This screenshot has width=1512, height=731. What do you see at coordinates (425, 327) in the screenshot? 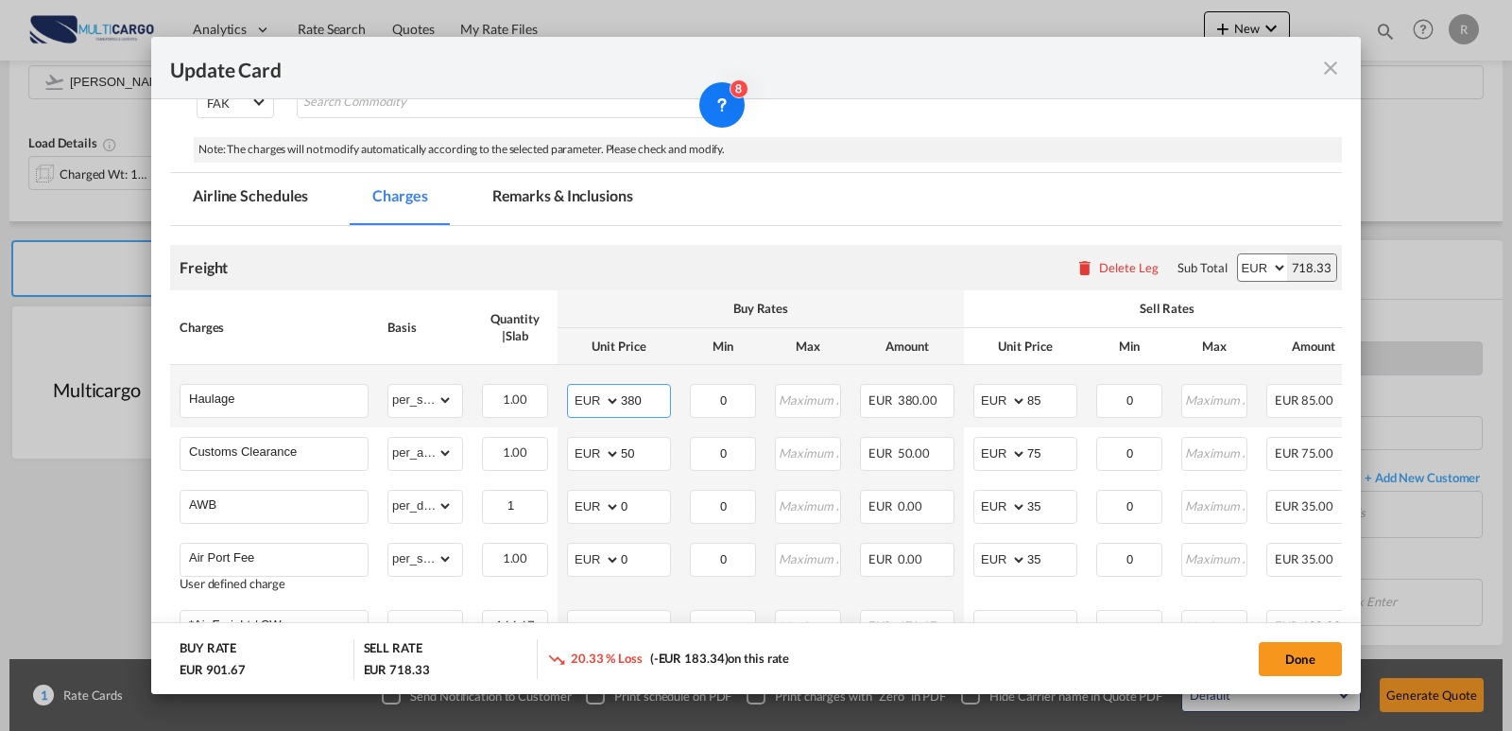
I see `div: Basis` at bounding box center [425, 327].